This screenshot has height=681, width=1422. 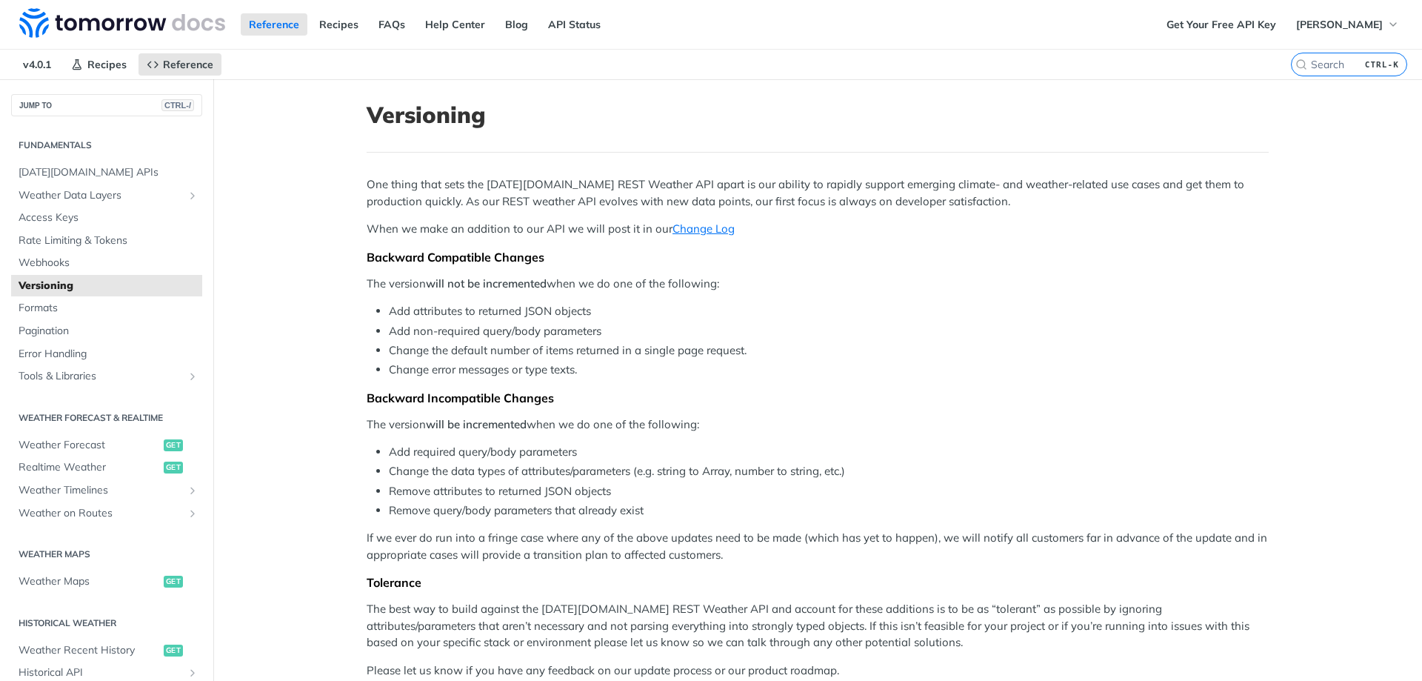 I want to click on li: Change the data types of attributes/parameters (e.g. string to Array, number to string, etc.), so click(x=829, y=471).